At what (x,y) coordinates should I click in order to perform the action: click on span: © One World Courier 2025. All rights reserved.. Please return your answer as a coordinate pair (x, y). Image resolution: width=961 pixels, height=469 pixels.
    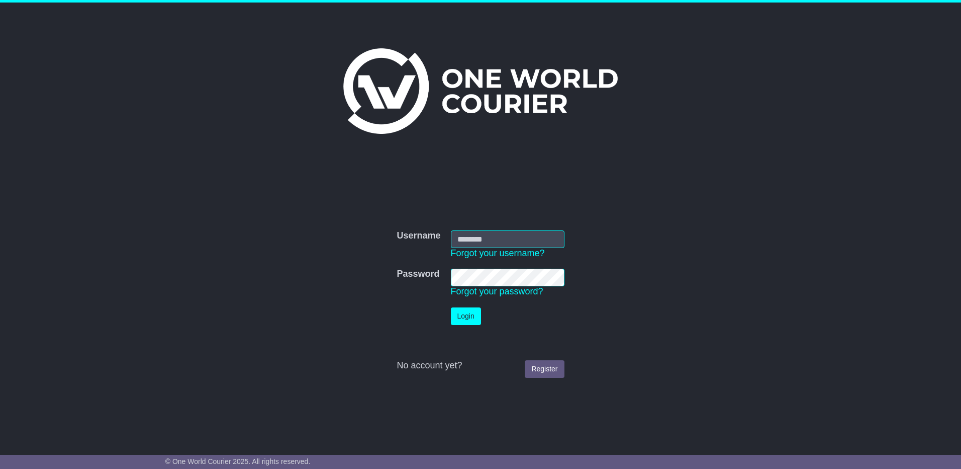
    Looking at the image, I should click on (238, 461).